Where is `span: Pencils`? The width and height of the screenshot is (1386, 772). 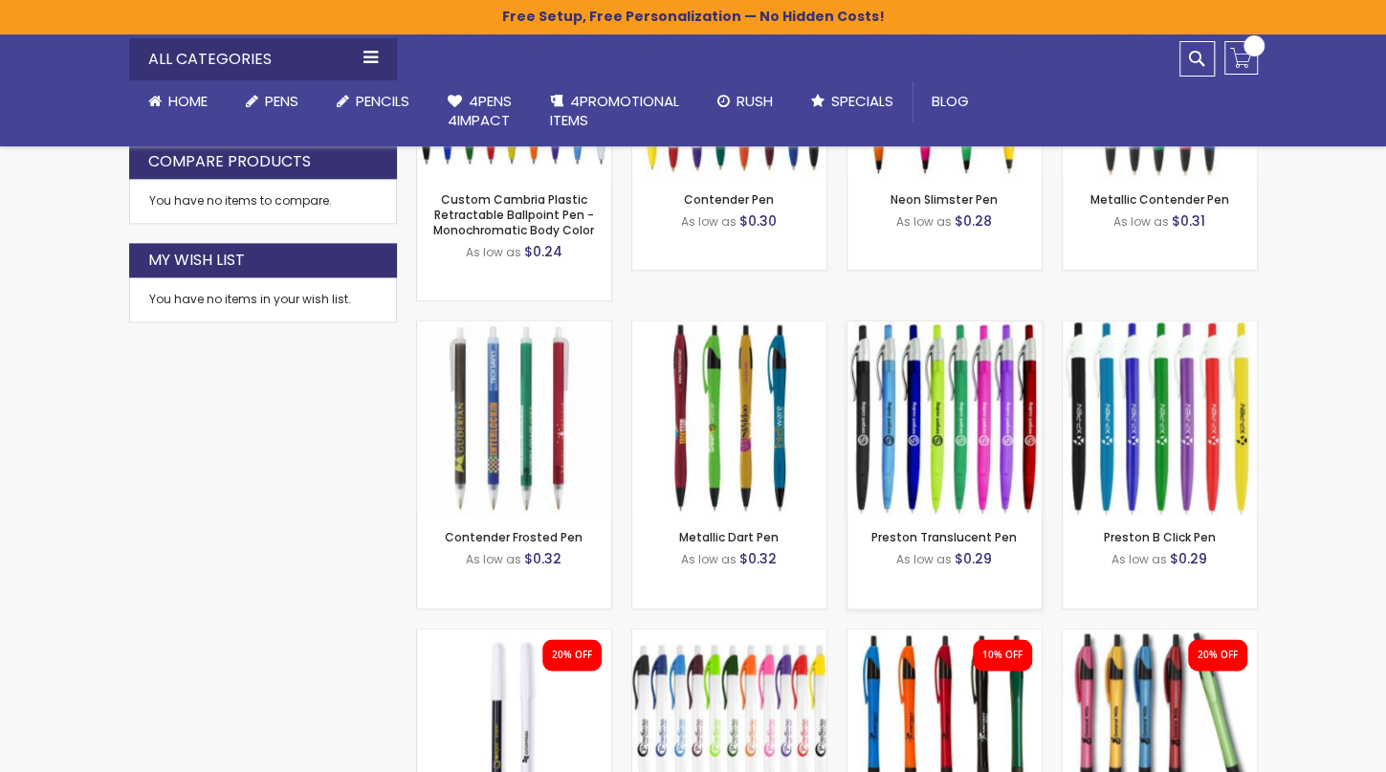
span: Pencils is located at coordinates (382, 100).